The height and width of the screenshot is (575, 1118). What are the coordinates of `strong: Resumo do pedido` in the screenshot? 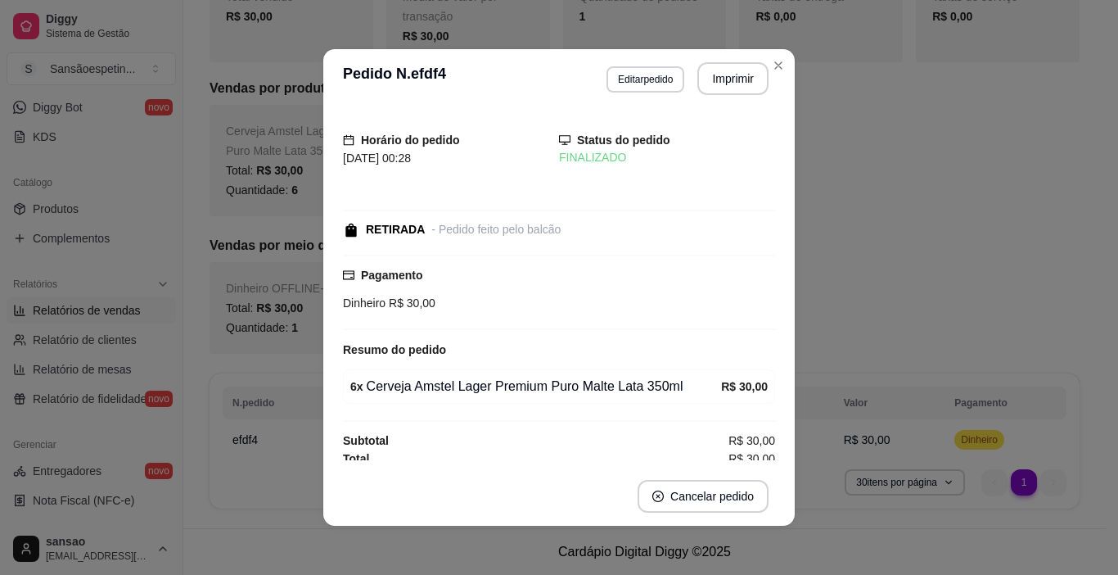 It's located at (395, 350).